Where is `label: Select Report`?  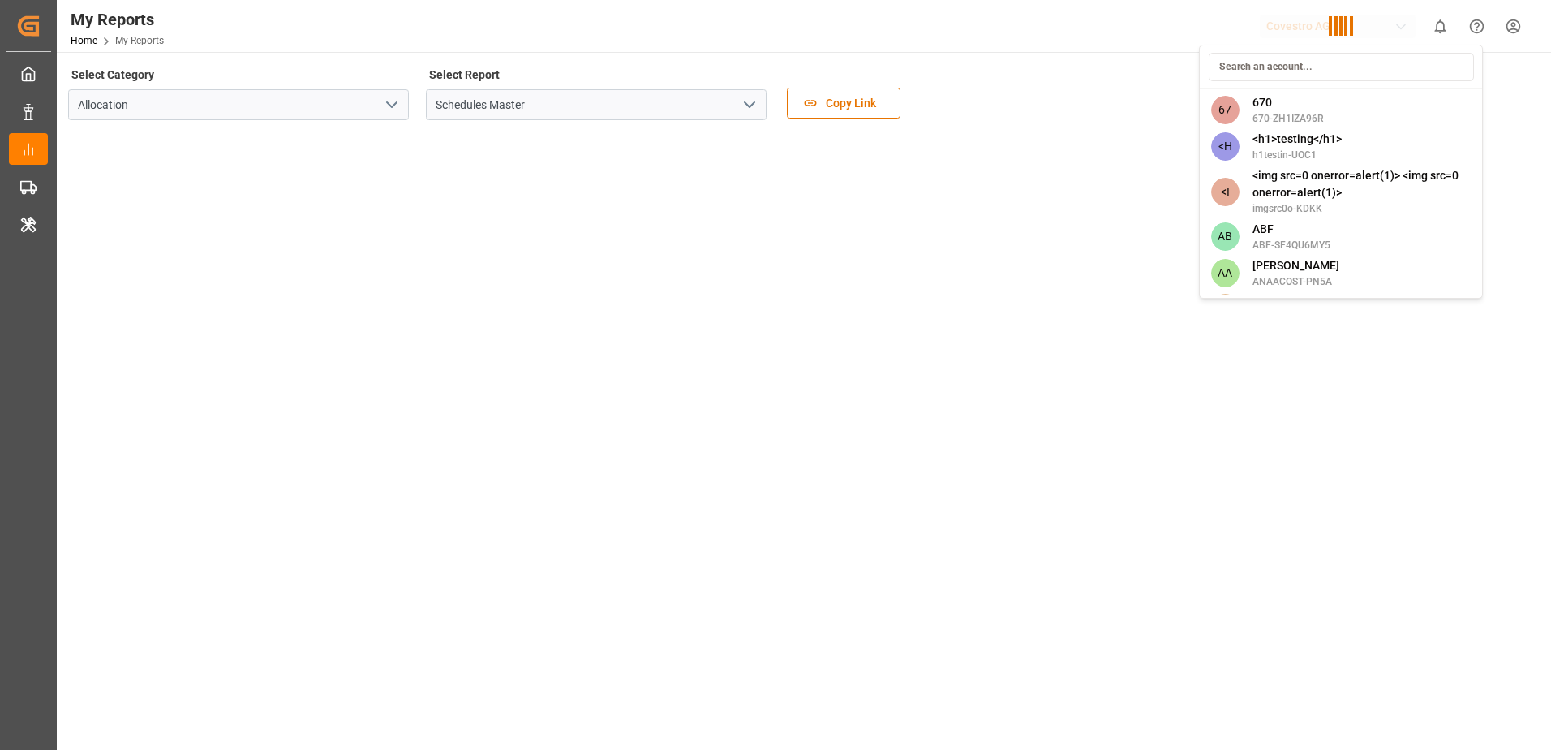
label: Select Report is located at coordinates (464, 75).